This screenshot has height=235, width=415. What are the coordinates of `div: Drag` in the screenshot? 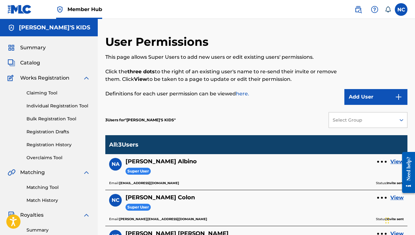 It's located at (387, 220).